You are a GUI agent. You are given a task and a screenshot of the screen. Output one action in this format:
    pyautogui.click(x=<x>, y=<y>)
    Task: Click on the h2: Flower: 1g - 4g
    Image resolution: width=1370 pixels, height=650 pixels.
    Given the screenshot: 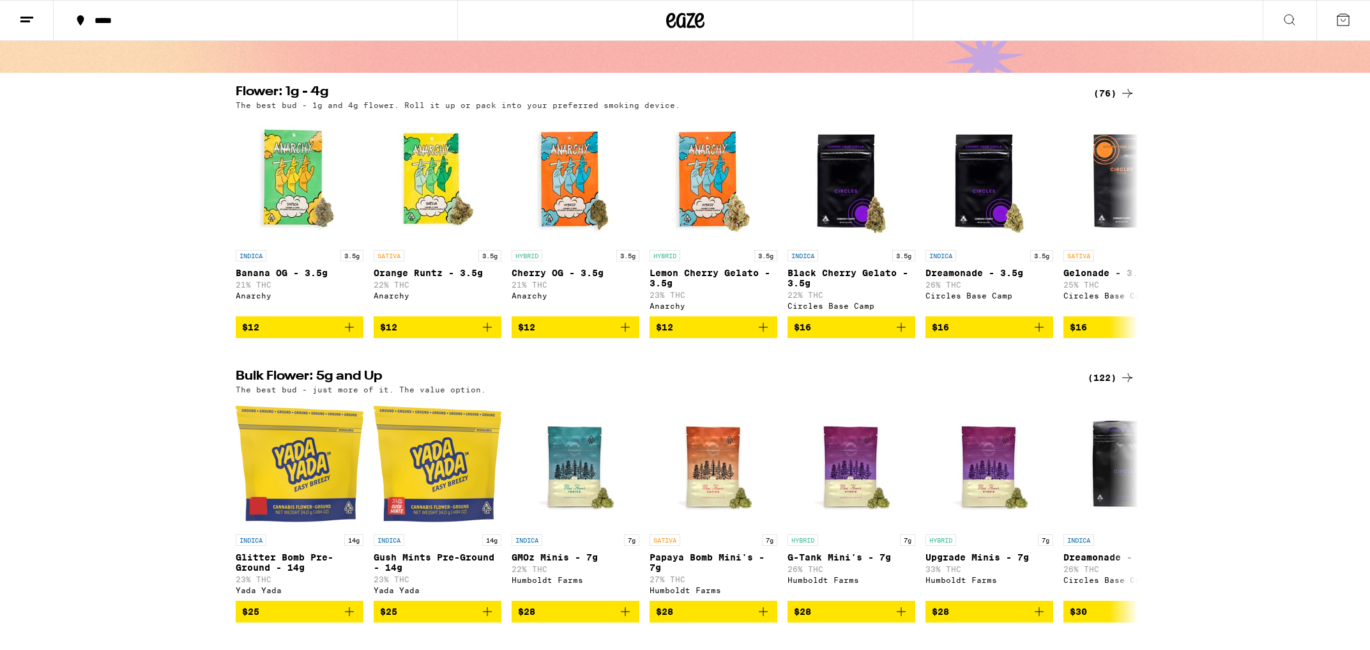 What is the action you would take?
    pyautogui.click(x=654, y=93)
    